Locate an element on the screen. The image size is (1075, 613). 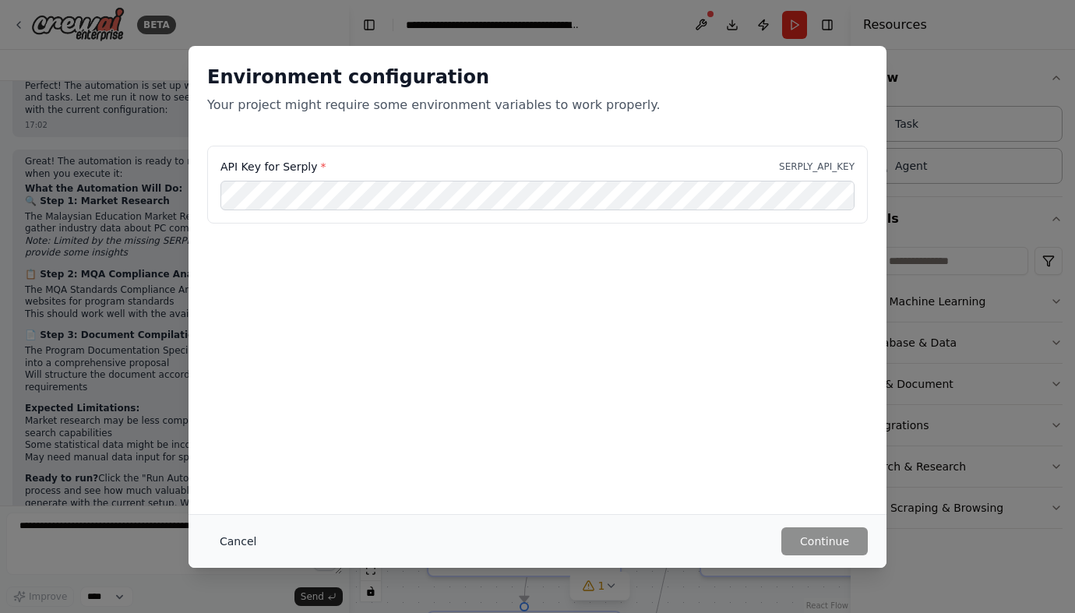
h2: Environment configuration is located at coordinates (538, 77).